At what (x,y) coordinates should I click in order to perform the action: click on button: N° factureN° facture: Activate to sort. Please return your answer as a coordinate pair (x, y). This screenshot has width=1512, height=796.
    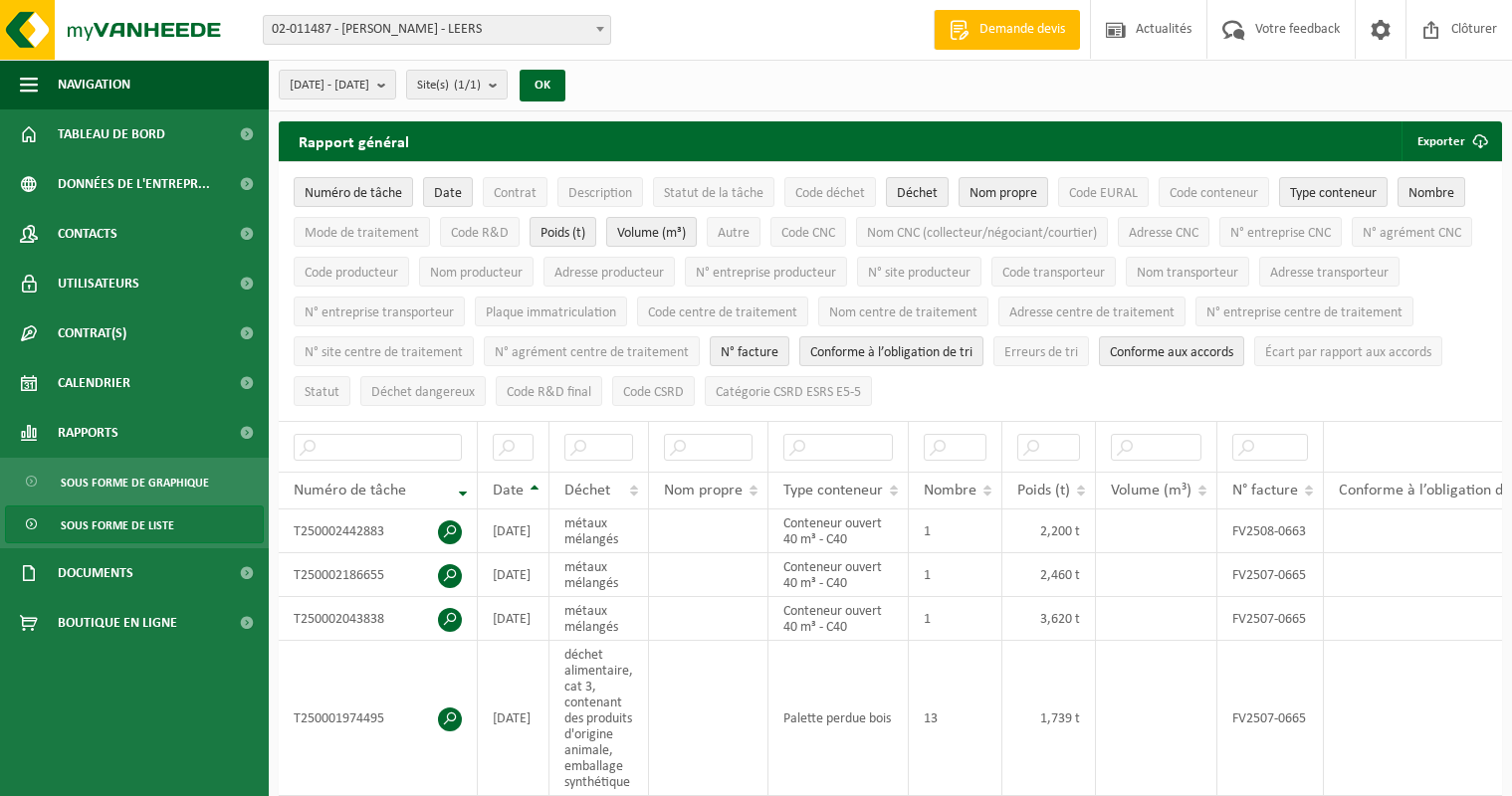
    Looking at the image, I should click on (750, 351).